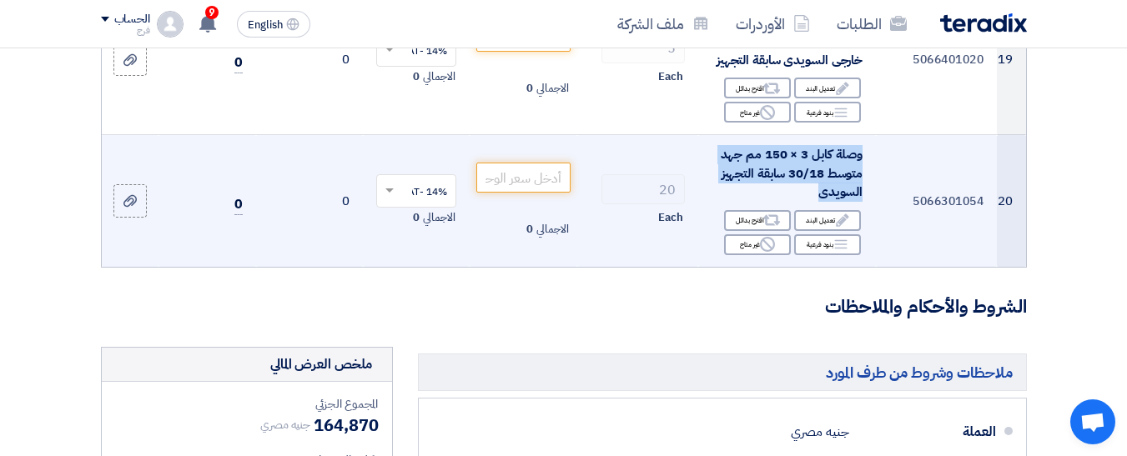 The image size is (1127, 456). What do you see at coordinates (929, 432) in the screenshot?
I see `div: العملة` at bounding box center [929, 432].